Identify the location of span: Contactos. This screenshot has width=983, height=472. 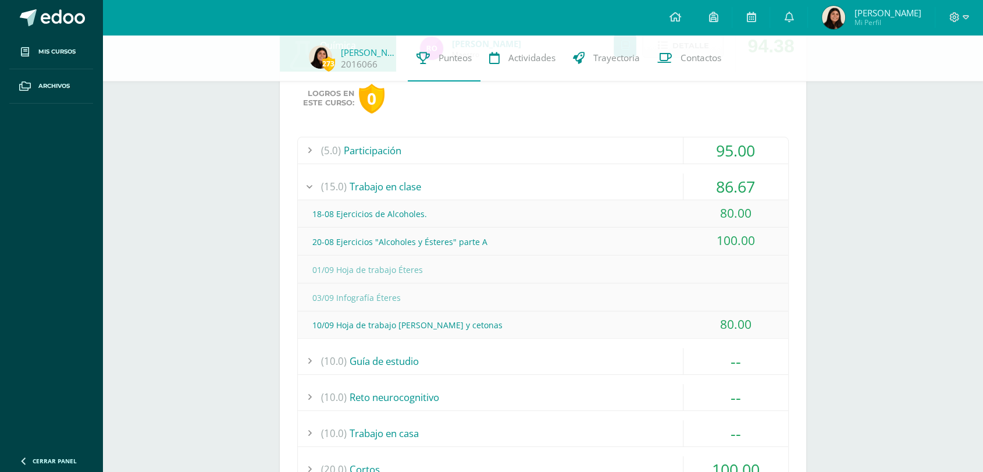
(701, 58).